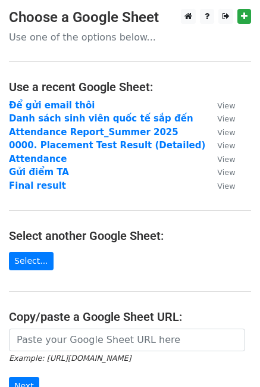  What do you see at coordinates (130, 317) in the screenshot?
I see `h4: Copy/paste a Google Sheet URL:` at bounding box center [130, 317].